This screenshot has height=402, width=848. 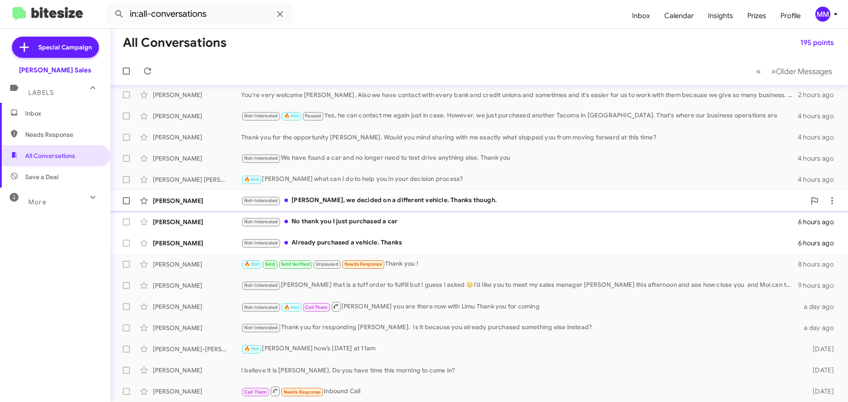 I want to click on span: Paused, so click(x=313, y=116).